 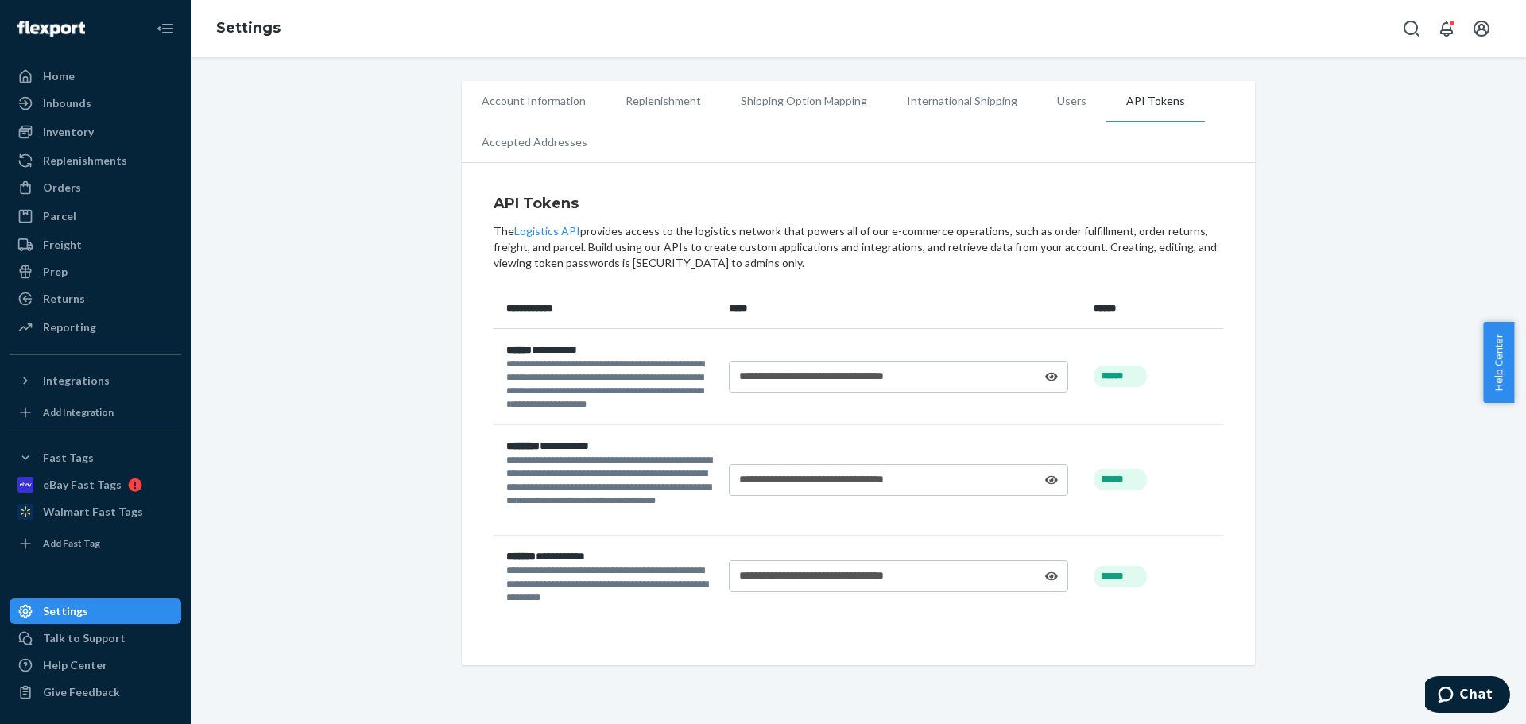 I want to click on div: Add Integration, so click(x=78, y=412).